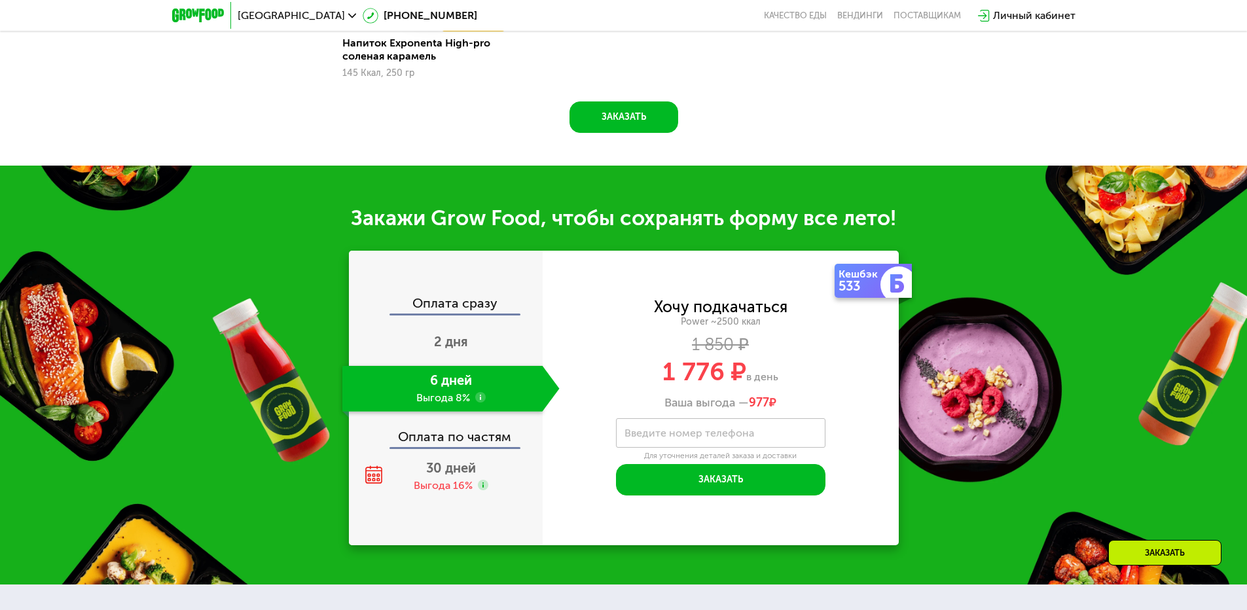 The image size is (1247, 610). I want to click on div: Личный кабинет, so click(1034, 16).